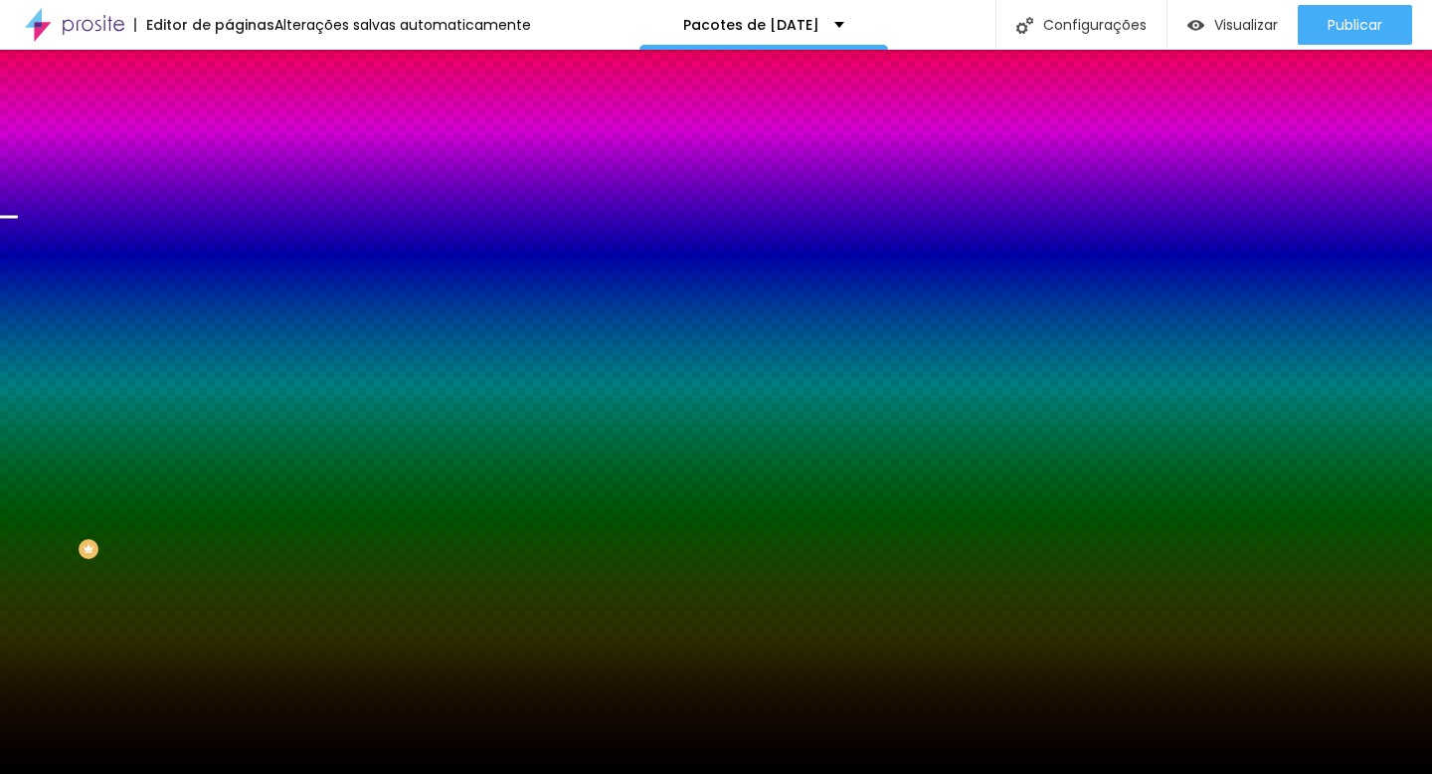  What do you see at coordinates (1355, 25) in the screenshot?
I see `button: Publicar` at bounding box center [1355, 25].